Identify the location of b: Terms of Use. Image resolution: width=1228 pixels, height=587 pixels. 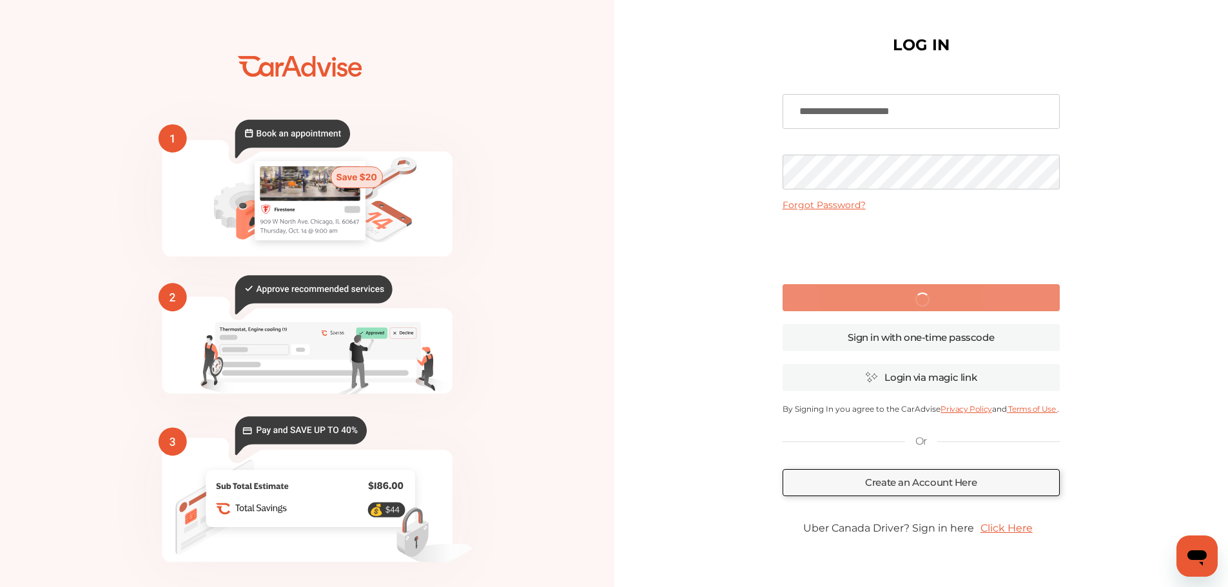
(1032, 409).